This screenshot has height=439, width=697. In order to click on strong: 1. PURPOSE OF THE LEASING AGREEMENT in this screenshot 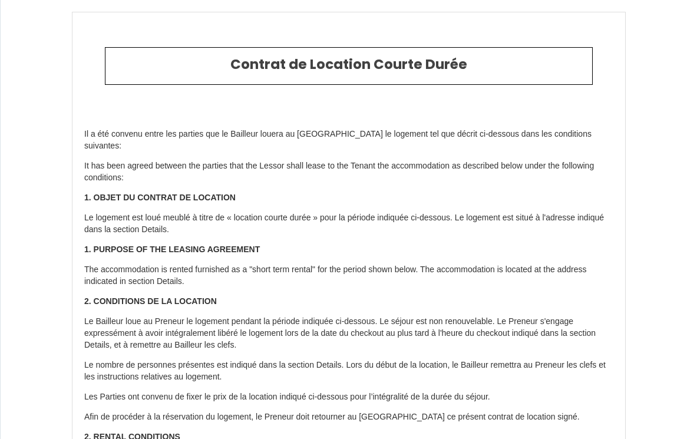, I will do `click(172, 249)`.